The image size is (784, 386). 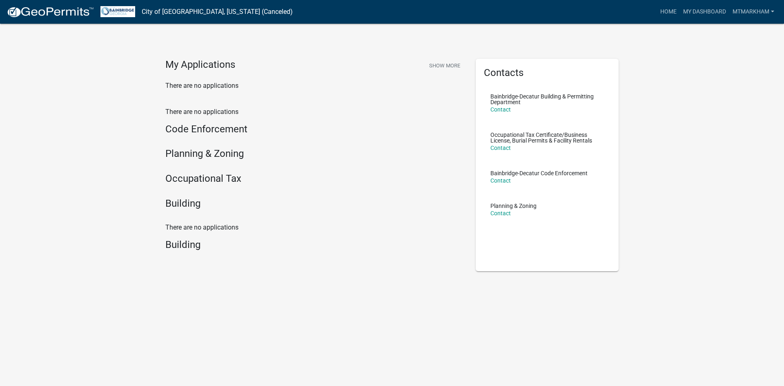 I want to click on img: City of Bainbridge, Georgia (Canceled), so click(x=118, y=11).